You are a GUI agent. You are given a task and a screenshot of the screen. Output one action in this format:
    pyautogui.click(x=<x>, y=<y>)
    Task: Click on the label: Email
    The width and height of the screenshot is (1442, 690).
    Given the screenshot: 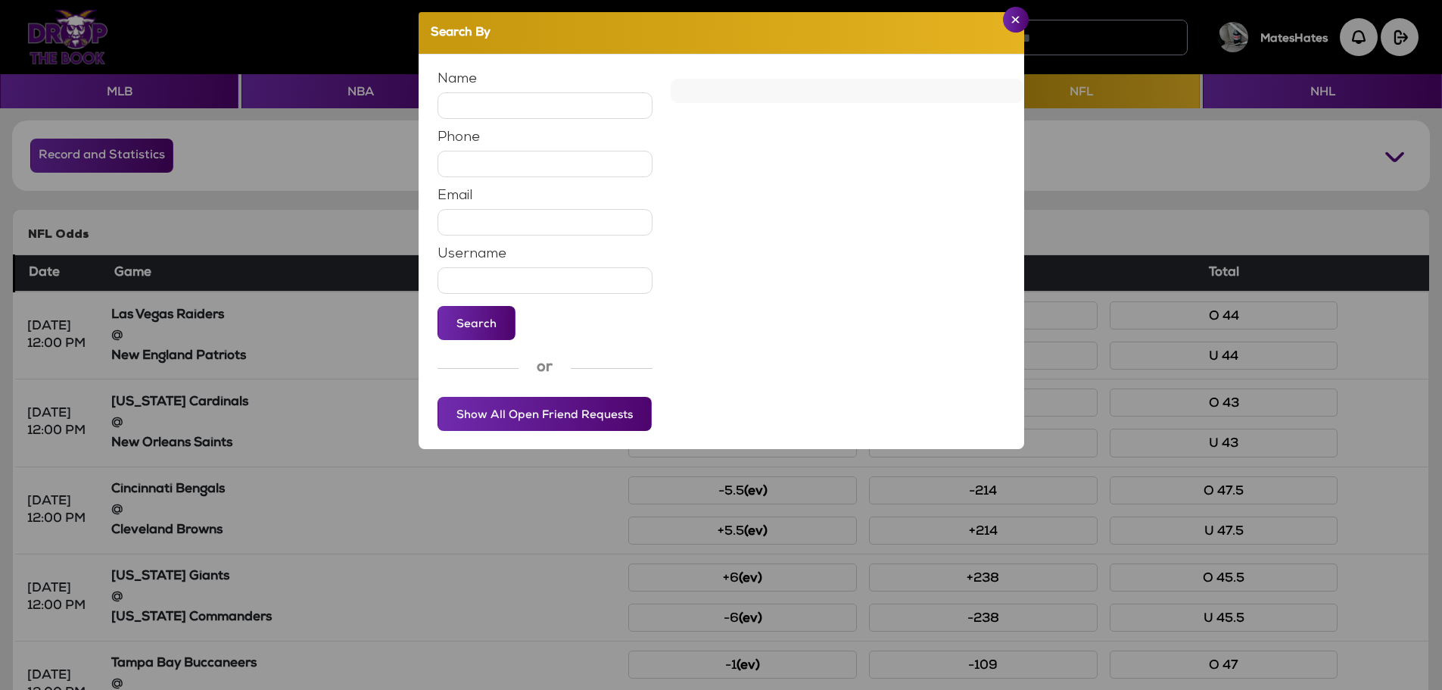 What is the action you would take?
    pyautogui.click(x=455, y=196)
    